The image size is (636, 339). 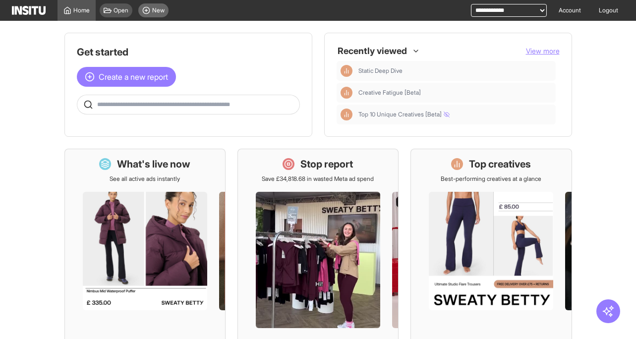 What do you see at coordinates (81, 10) in the screenshot?
I see `span: Home` at bounding box center [81, 10].